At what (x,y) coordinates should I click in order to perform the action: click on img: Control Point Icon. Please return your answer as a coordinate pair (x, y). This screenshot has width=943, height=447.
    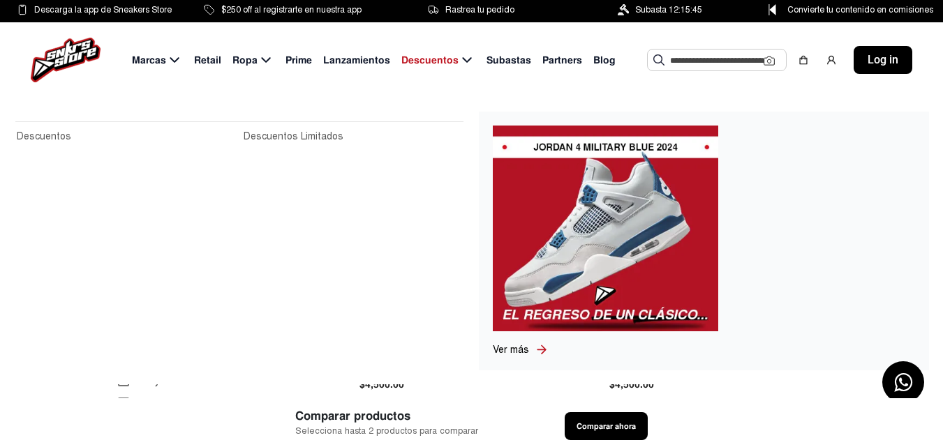
    Looking at the image, I should click on (772, 10).